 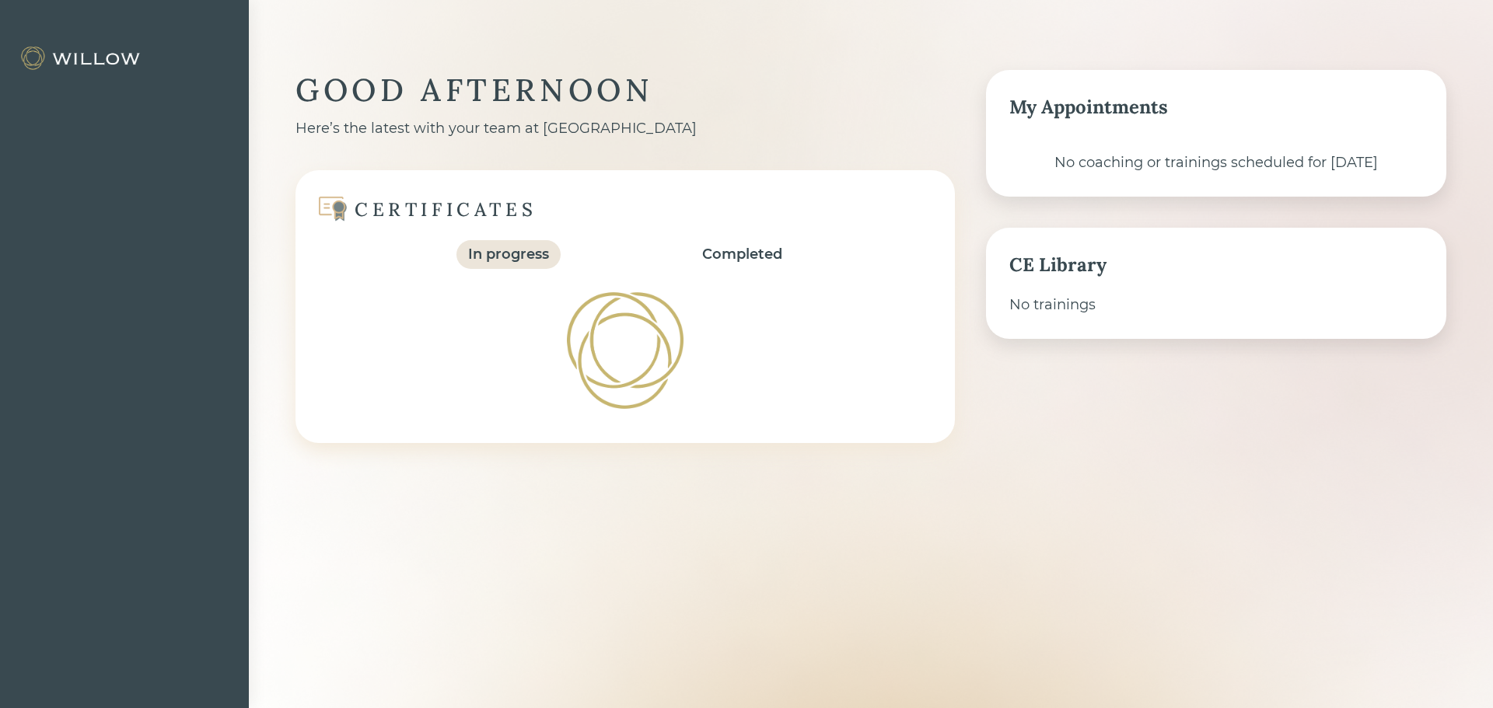 What do you see at coordinates (1216, 107) in the screenshot?
I see `div: My Appointments` at bounding box center [1216, 107].